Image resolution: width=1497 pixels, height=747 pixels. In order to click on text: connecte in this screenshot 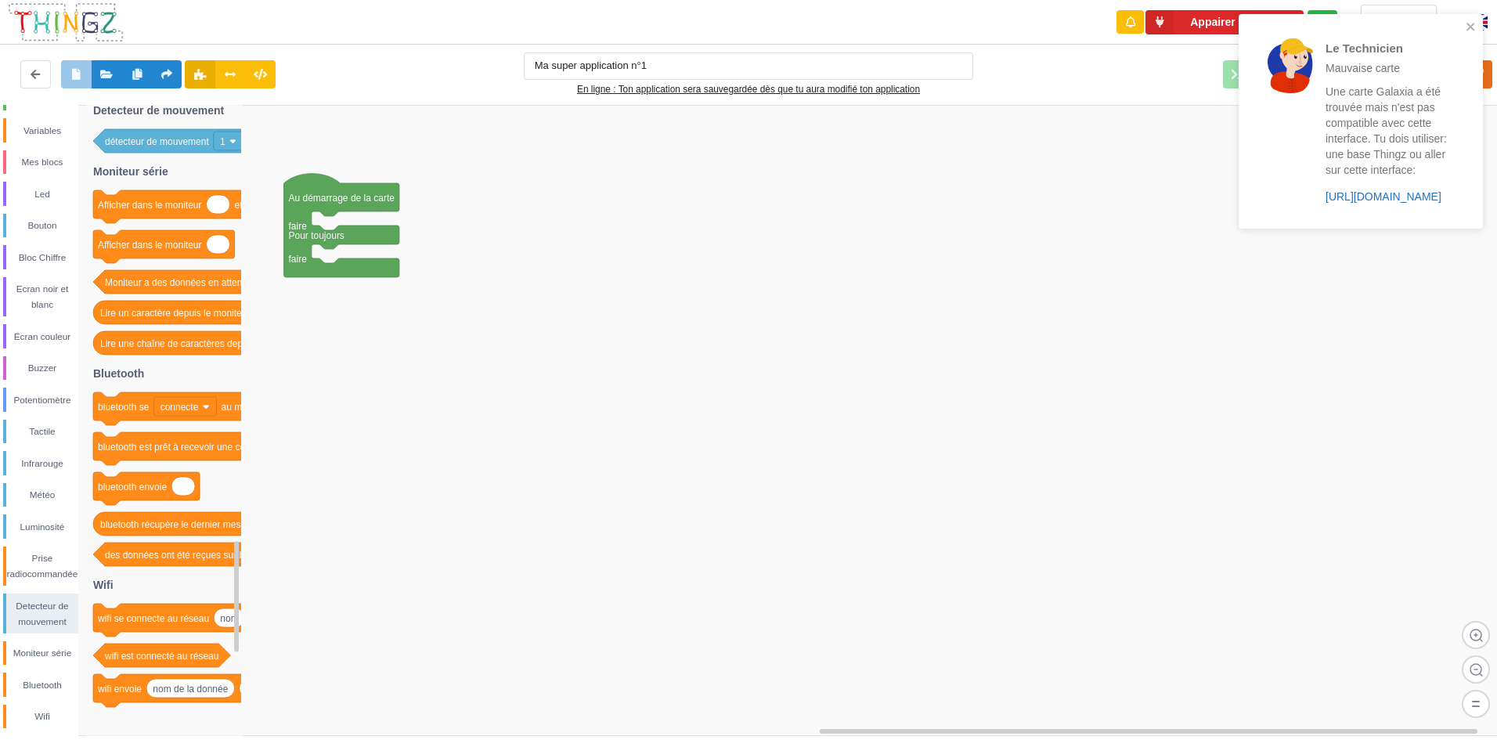, I will do `click(179, 407)`.